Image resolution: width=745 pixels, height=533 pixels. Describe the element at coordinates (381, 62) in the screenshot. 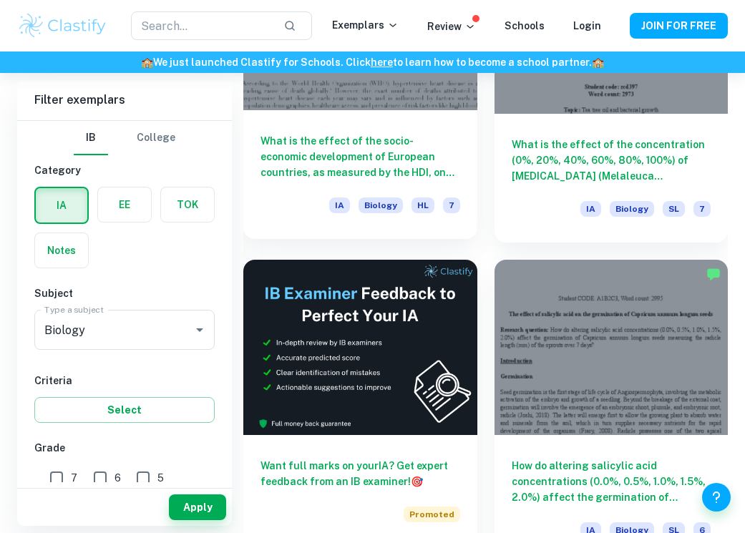

I see `a: here` at that location.